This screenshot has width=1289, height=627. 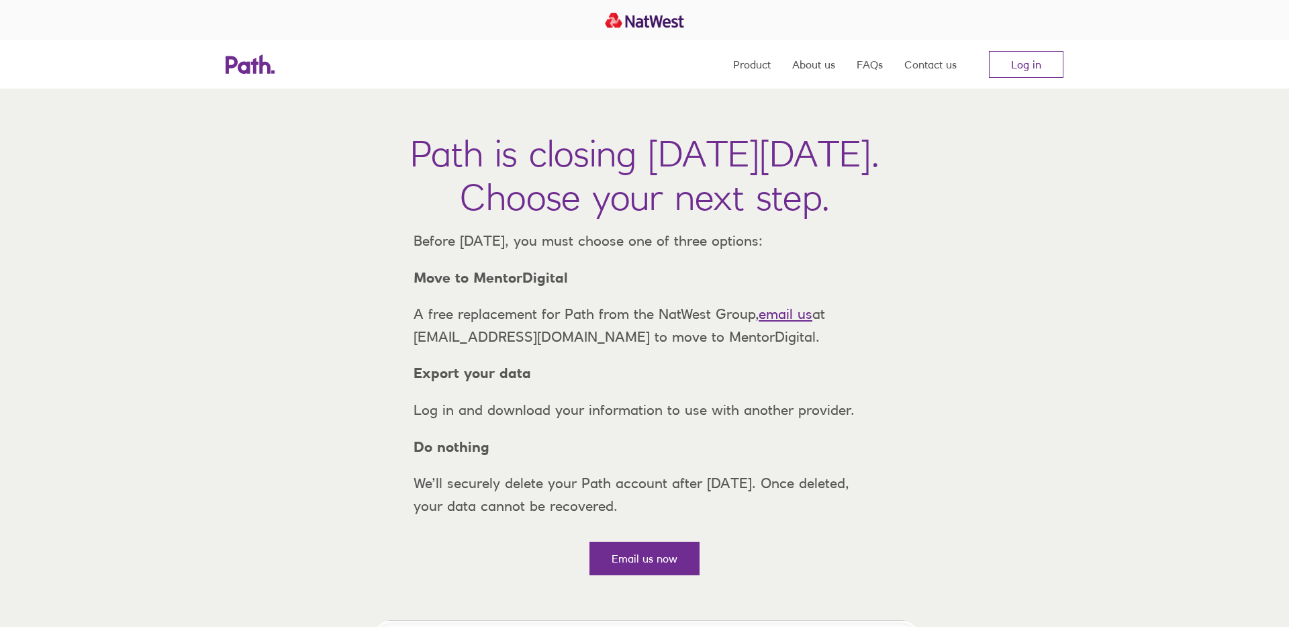 What do you see at coordinates (752, 64) in the screenshot?
I see `a: Product` at bounding box center [752, 64].